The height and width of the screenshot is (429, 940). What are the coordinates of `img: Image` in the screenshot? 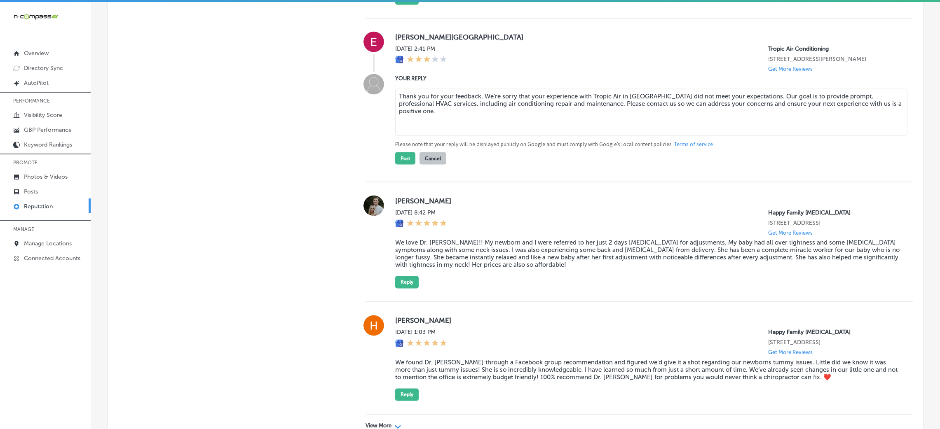 It's located at (374, 84).